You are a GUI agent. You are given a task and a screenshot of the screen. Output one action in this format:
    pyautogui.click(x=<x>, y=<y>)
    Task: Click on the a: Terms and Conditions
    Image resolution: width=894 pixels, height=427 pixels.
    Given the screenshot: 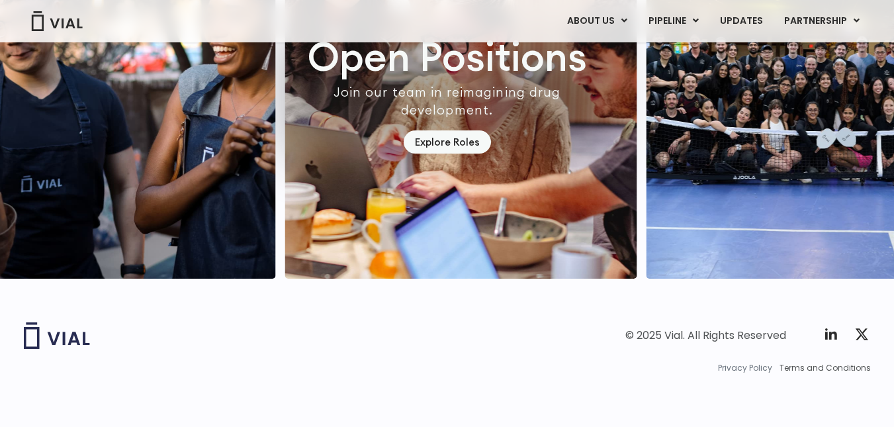 What is the action you would take?
    pyautogui.click(x=825, y=368)
    